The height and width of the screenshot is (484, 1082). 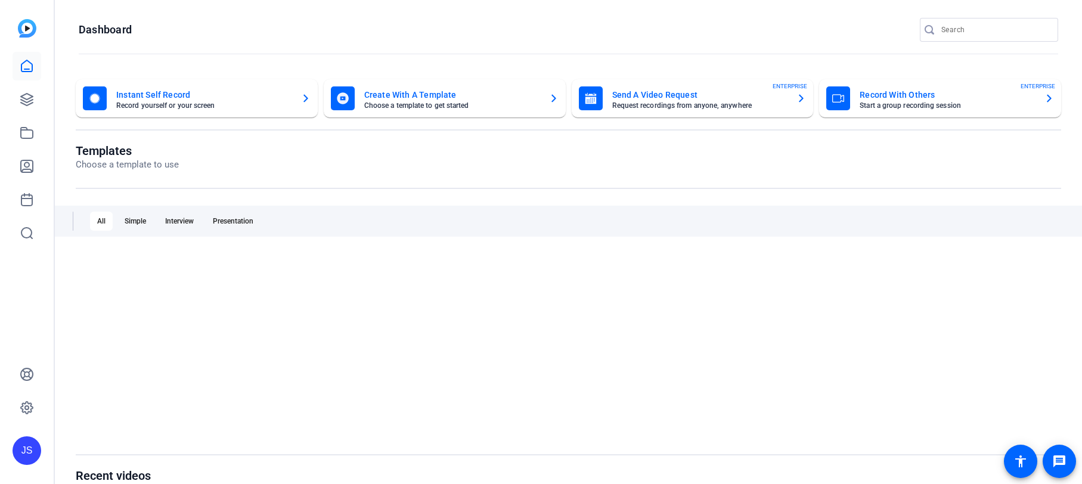 I want to click on p: Choose a template to use, so click(x=127, y=165).